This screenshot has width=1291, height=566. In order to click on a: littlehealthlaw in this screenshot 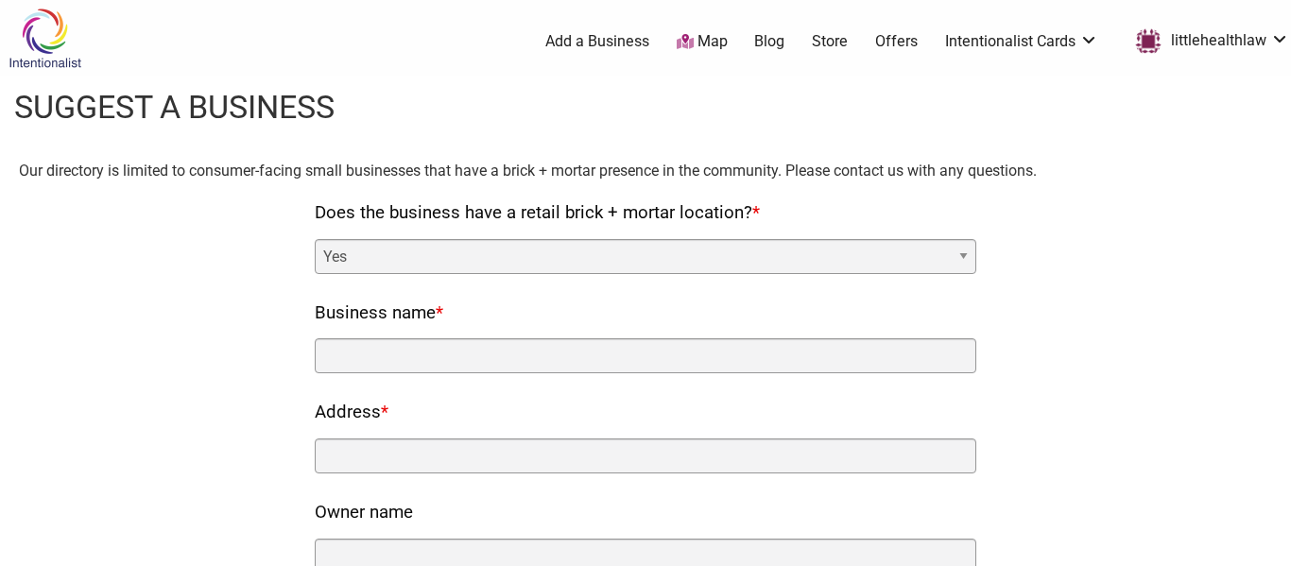, I will do `click(1206, 42)`.